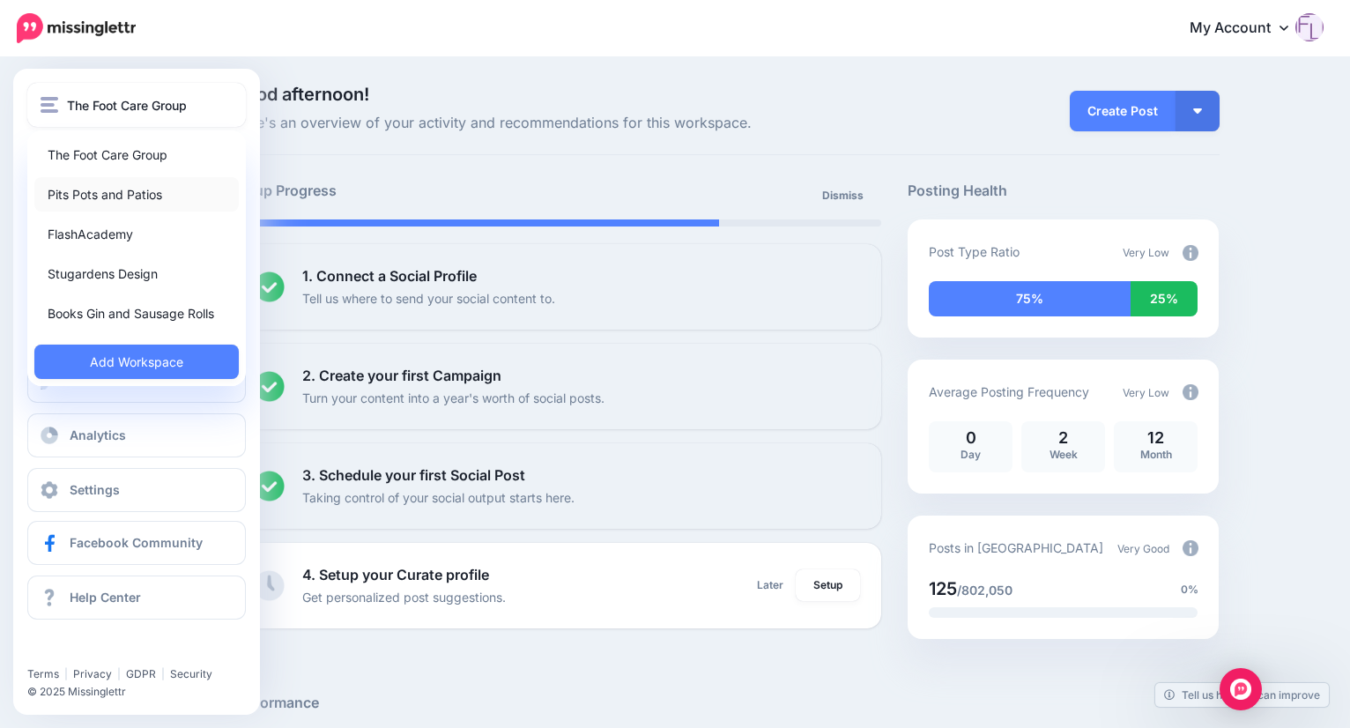 Image resolution: width=1350 pixels, height=728 pixels. What do you see at coordinates (1156, 454) in the screenshot?
I see `span: Month` at bounding box center [1156, 454].